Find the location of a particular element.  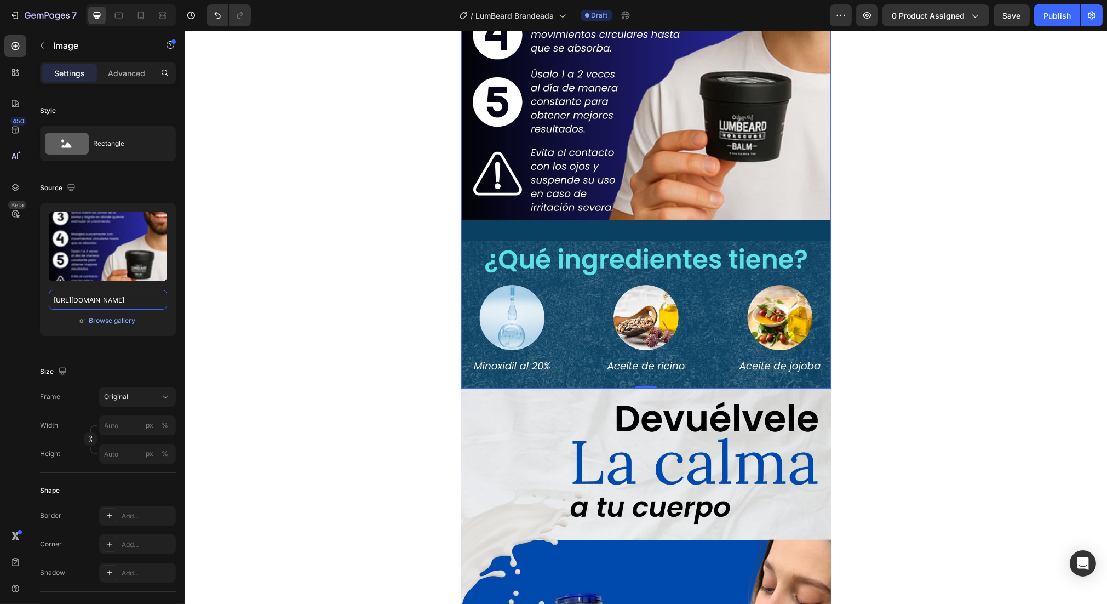

p: Settings is located at coordinates (70, 73).